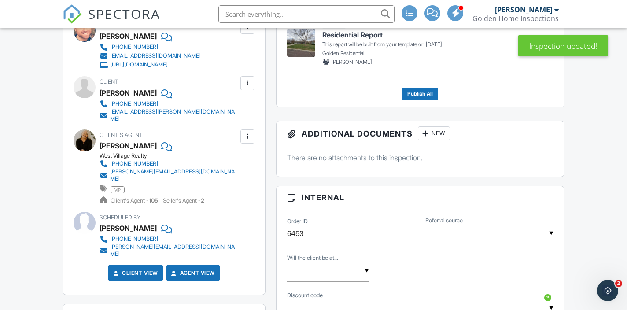 Image resolution: width=627 pixels, height=310 pixels. What do you see at coordinates (120, 217) in the screenshot?
I see `span: Scheduled By` at bounding box center [120, 217].